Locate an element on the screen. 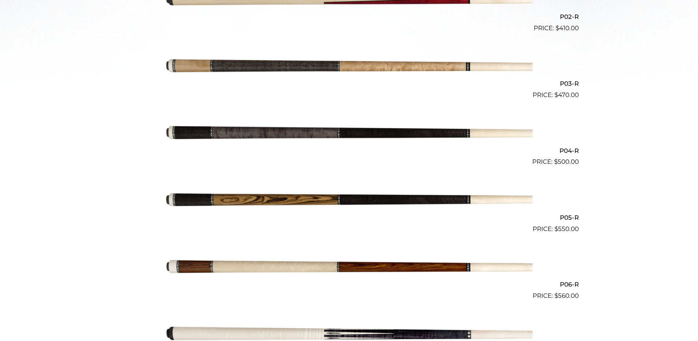  img: P04-R is located at coordinates (349, 133).